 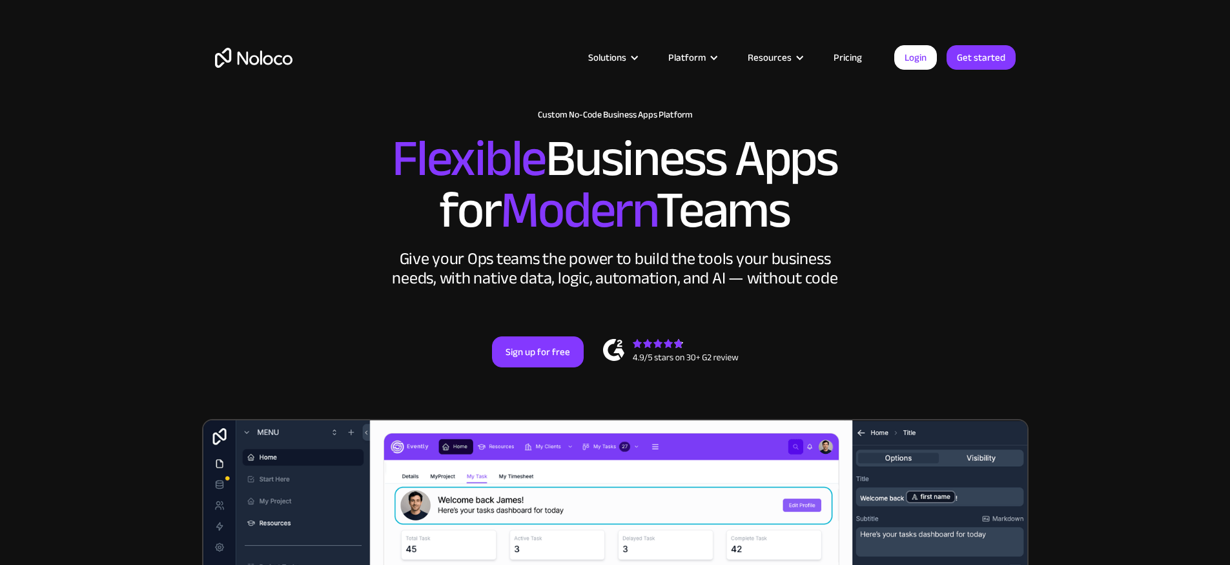 What do you see at coordinates (615, 269) in the screenshot?
I see `div: Give your Ops teams the power to build the tools your business needs, with native data, logic, au...` at bounding box center [615, 269].